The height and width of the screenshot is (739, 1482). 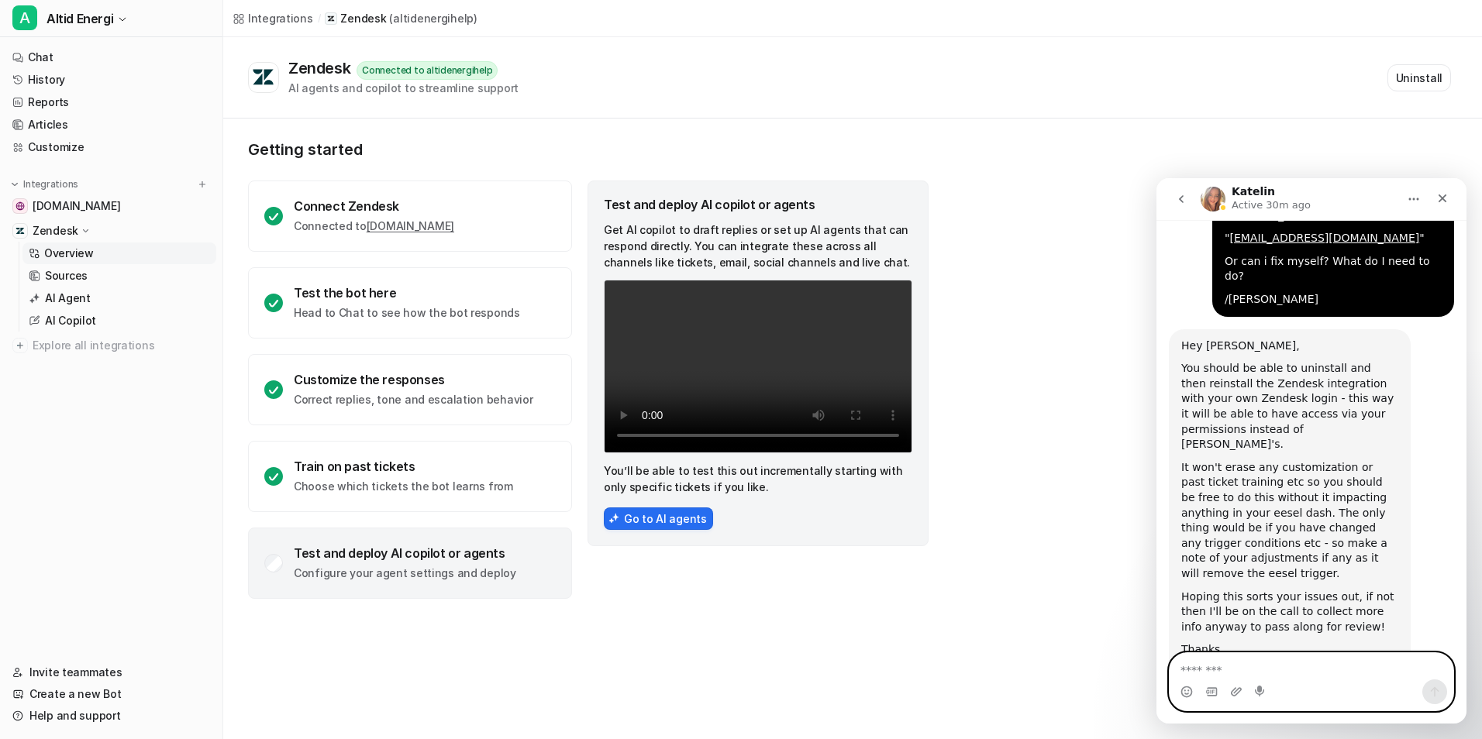 What do you see at coordinates (111, 125) in the screenshot?
I see `a: Articles` at bounding box center [111, 125].